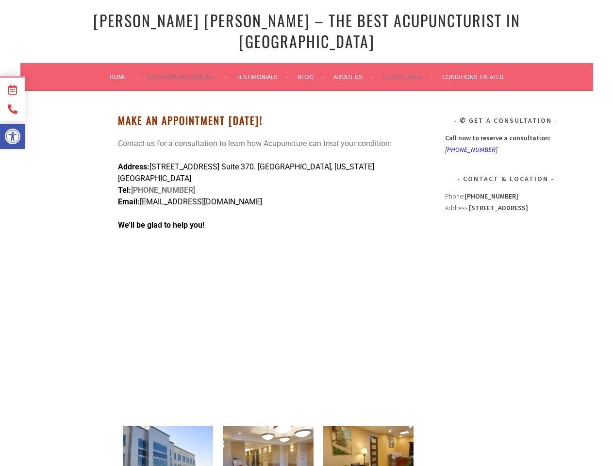  I want to click on h3: ✆ Get A Consultation, so click(506, 120).